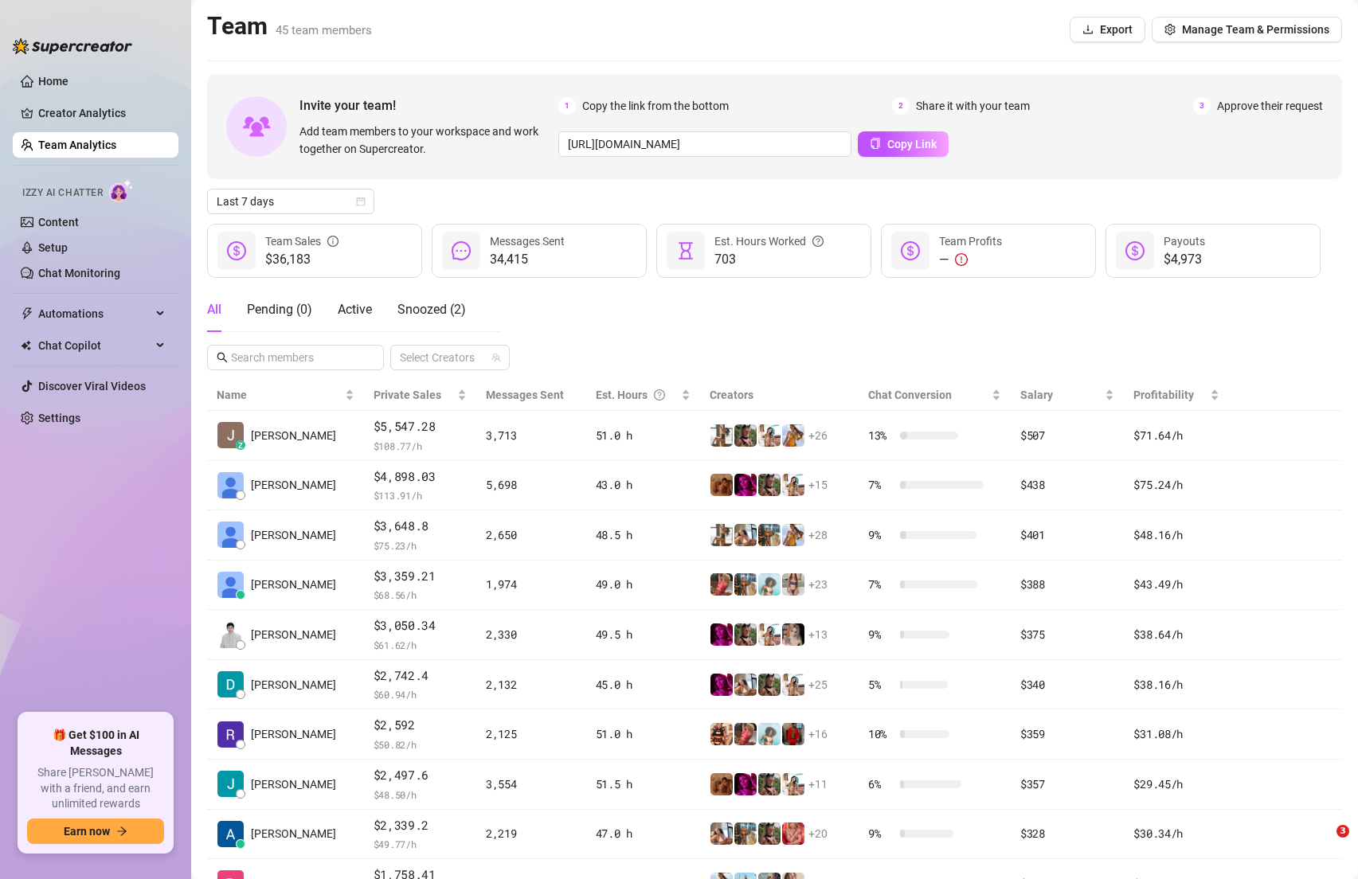 This screenshot has width=1358, height=879. What do you see at coordinates (25, 346) in the screenshot?
I see `img: Chat Copilot` at bounding box center [25, 346].